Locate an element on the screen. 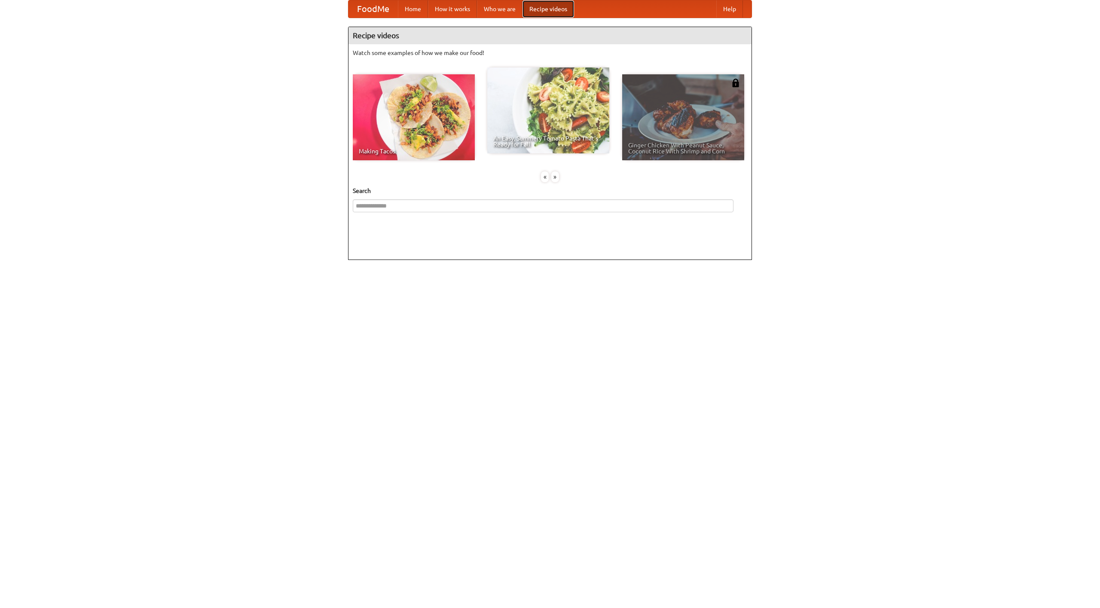 This screenshot has width=1100, height=608. h5: Search is located at coordinates (550, 191).